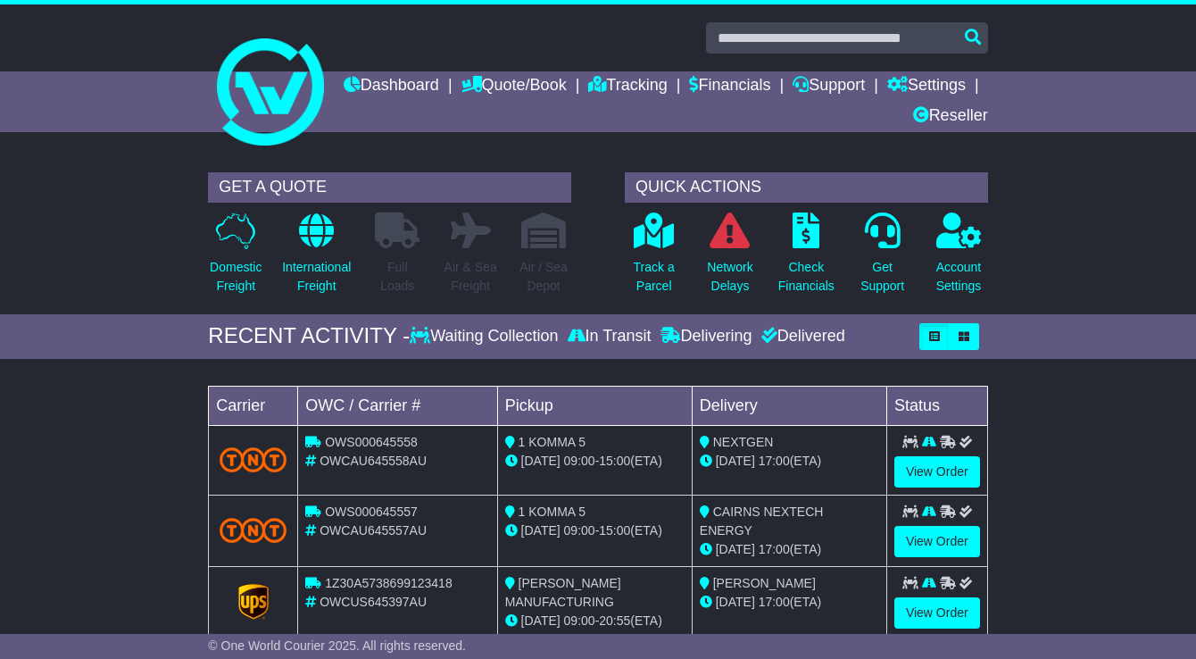 This screenshot has height=659, width=1196. I want to click on span: NEXTGEN, so click(744, 442).